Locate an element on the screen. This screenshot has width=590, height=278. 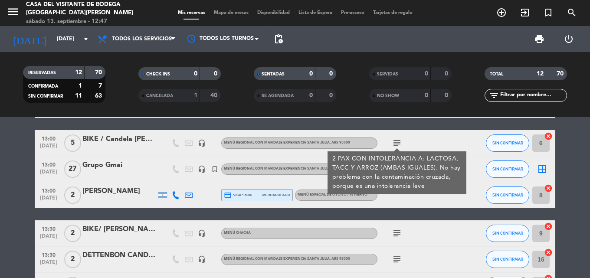
span: Menú CHACHA is located at coordinates (237, 233).